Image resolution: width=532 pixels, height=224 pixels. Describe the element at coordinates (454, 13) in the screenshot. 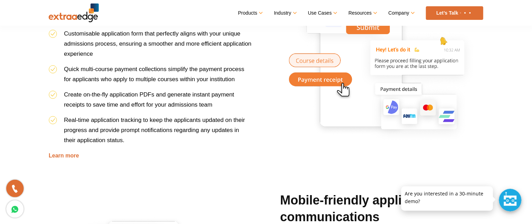

I see `a: Let’s Talk` at that location.